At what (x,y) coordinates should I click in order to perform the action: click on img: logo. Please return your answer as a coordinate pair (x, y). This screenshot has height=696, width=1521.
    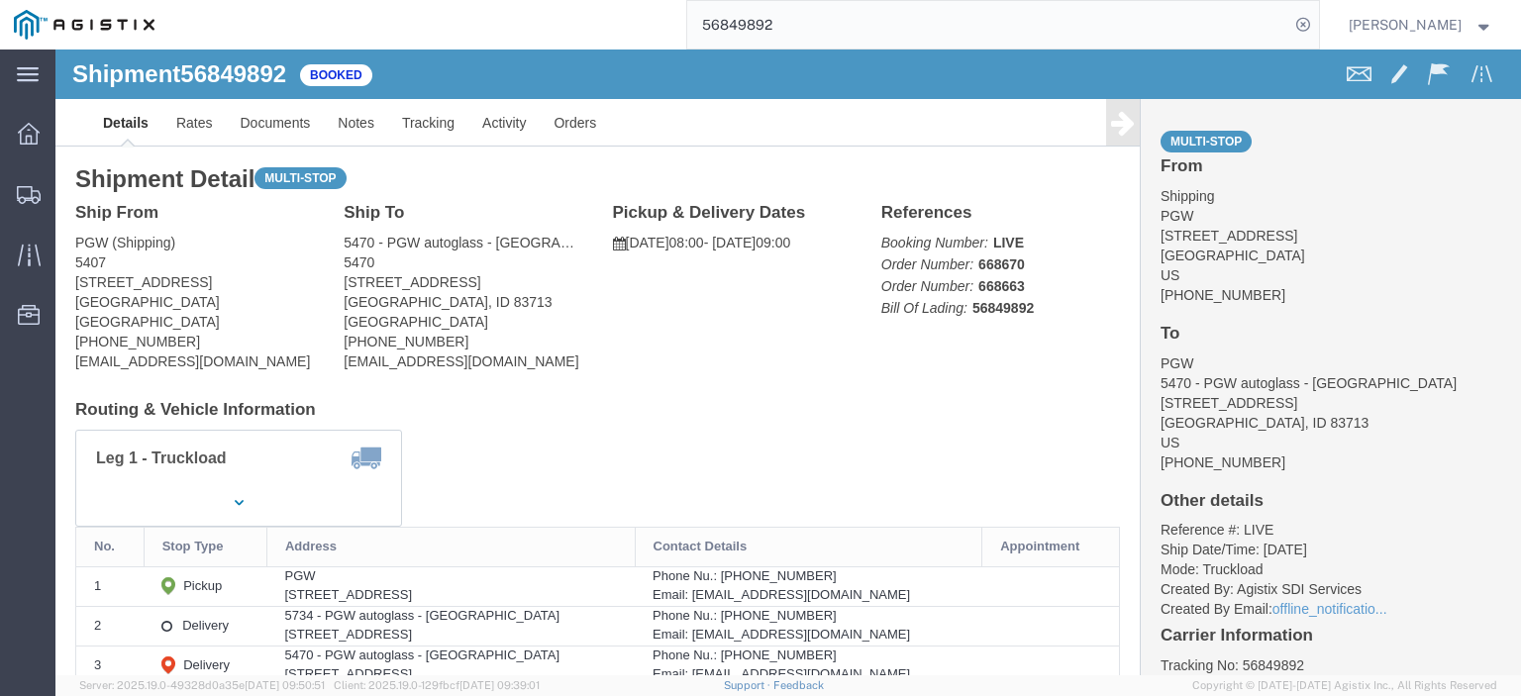
    Looking at the image, I should click on (84, 25).